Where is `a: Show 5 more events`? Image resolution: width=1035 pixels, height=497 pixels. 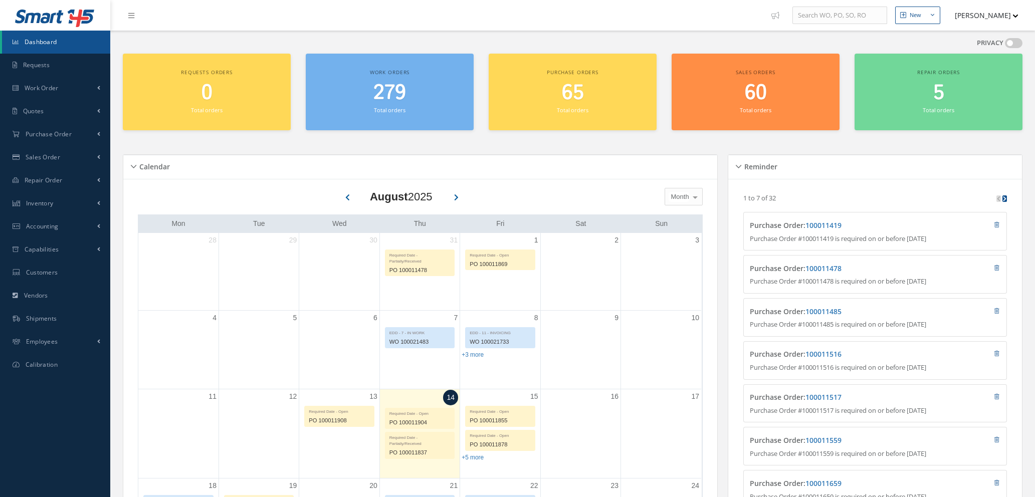
a: Show 5 more events is located at coordinates (473, 458).